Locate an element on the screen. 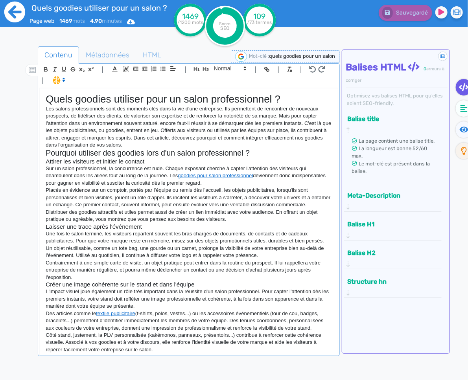 The height and width of the screenshot is (380, 468). button: Balise H2 is located at coordinates (390, 253).